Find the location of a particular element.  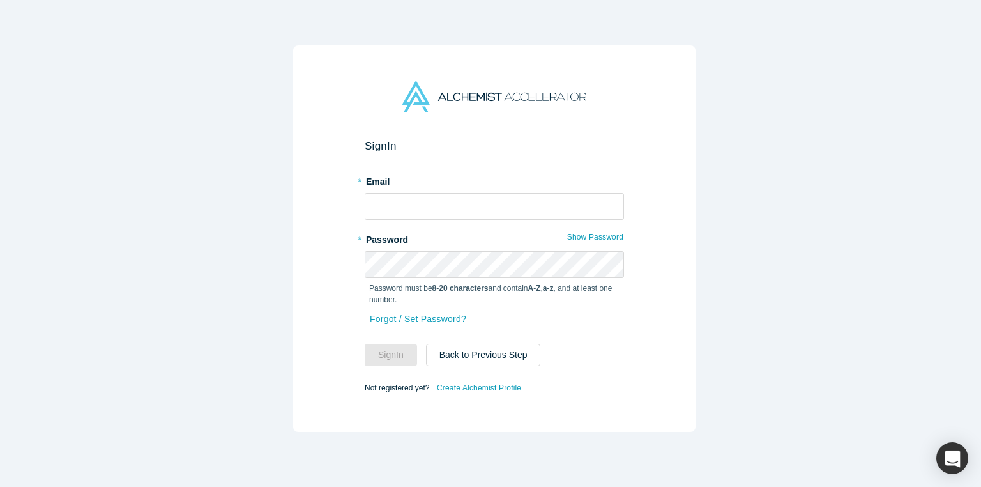

img: Alchemist Accelerator Logo is located at coordinates (494, 96).